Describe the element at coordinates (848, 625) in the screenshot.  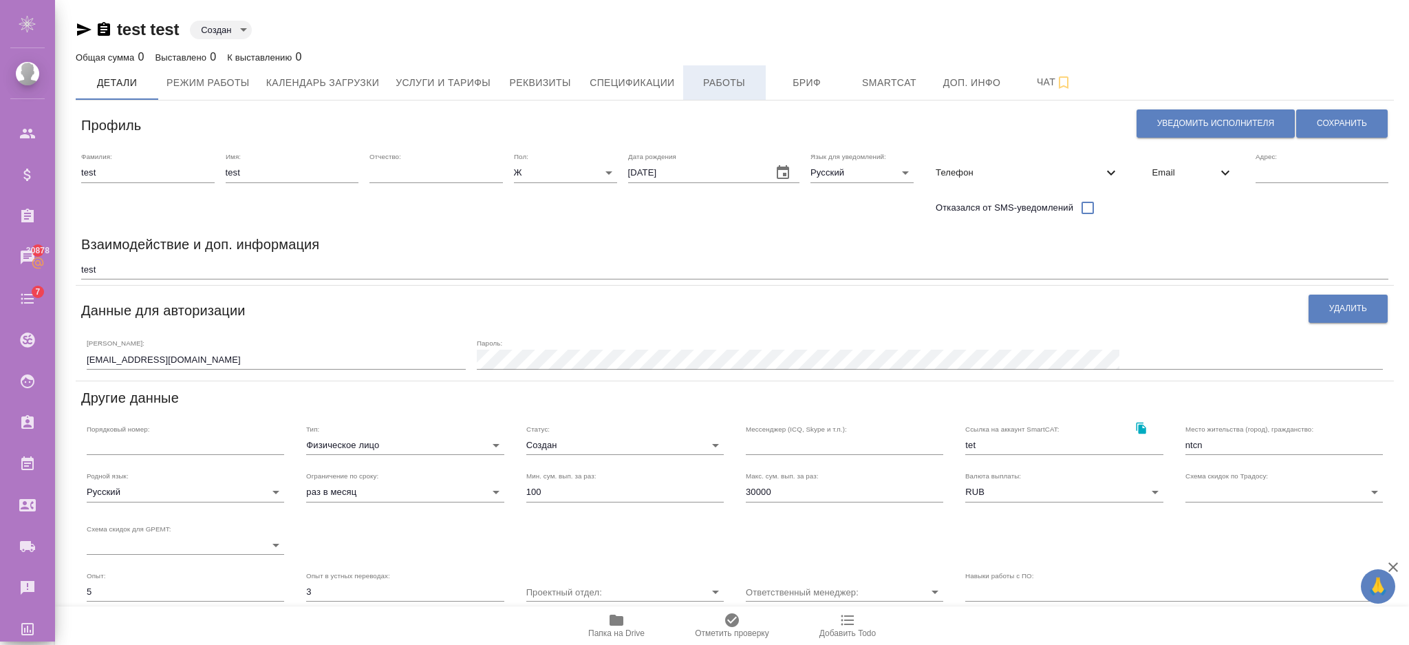
I see `button: Добавить Todo` at that location.